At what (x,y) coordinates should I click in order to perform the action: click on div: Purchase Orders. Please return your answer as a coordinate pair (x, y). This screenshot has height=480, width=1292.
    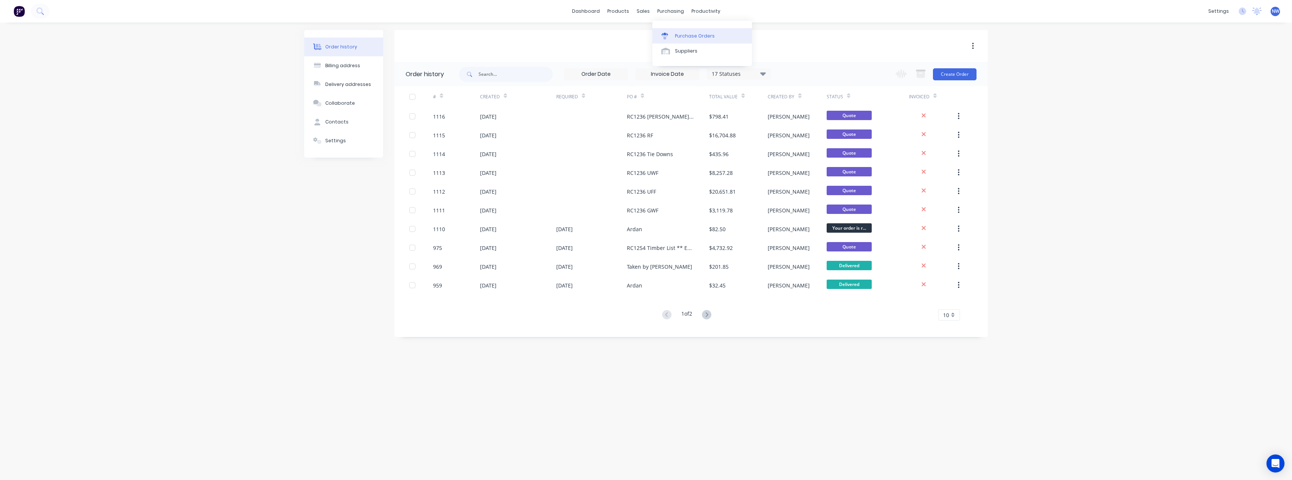
    Looking at the image, I should click on (695, 36).